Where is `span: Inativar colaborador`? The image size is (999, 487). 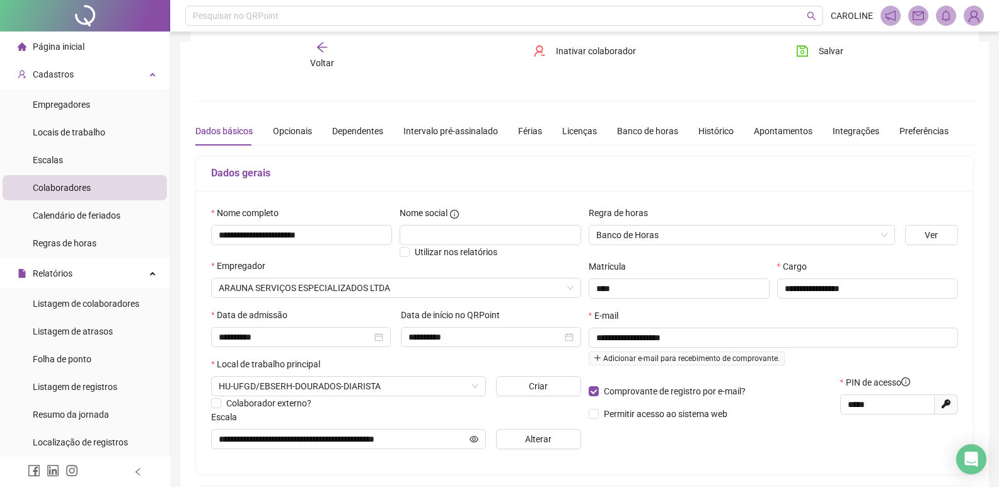 span: Inativar colaborador is located at coordinates (596, 51).